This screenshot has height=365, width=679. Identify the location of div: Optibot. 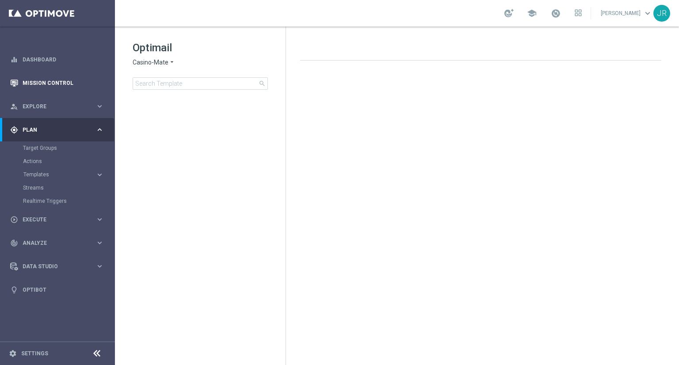
(57, 289).